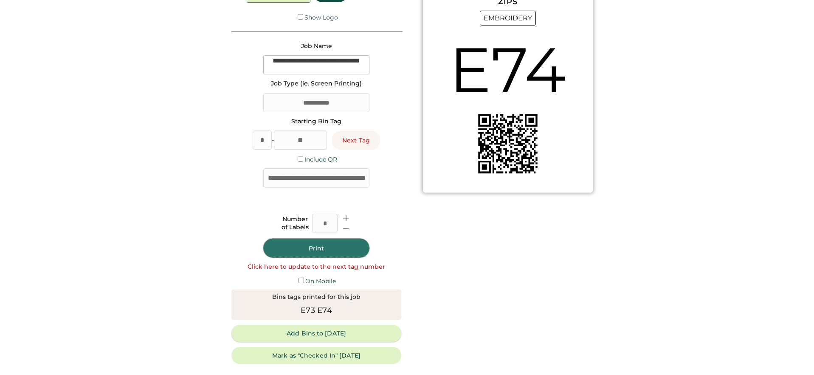  I want to click on div: Click here to update to the next tag number, so click(316, 267).